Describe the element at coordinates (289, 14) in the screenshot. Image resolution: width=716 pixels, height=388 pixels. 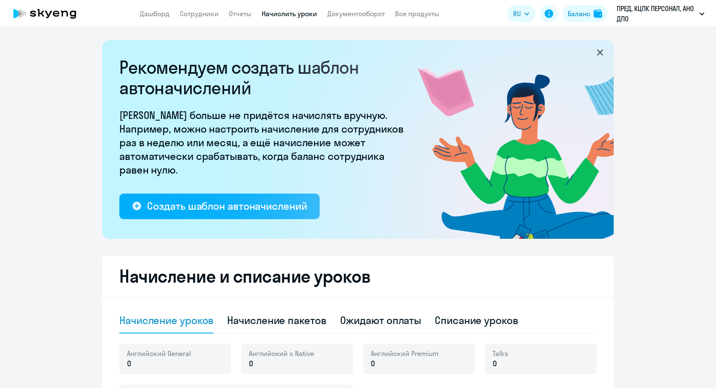
I see `a: Начислить уроки` at that location.